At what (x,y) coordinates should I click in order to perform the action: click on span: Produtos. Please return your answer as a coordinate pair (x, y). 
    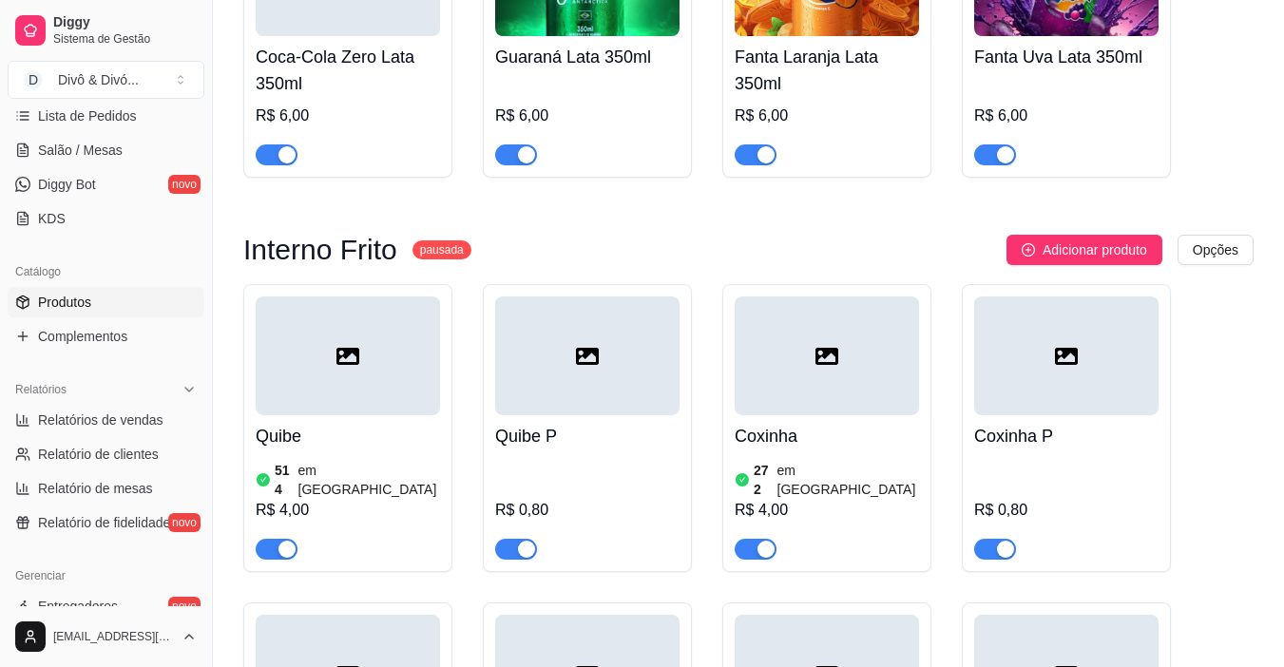
    Looking at the image, I should click on (65, 302).